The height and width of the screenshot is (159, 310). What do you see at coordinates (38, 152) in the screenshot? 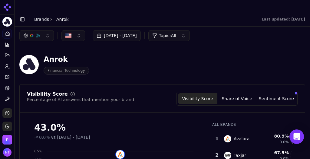
I see `tspan: 85%` at bounding box center [38, 152].